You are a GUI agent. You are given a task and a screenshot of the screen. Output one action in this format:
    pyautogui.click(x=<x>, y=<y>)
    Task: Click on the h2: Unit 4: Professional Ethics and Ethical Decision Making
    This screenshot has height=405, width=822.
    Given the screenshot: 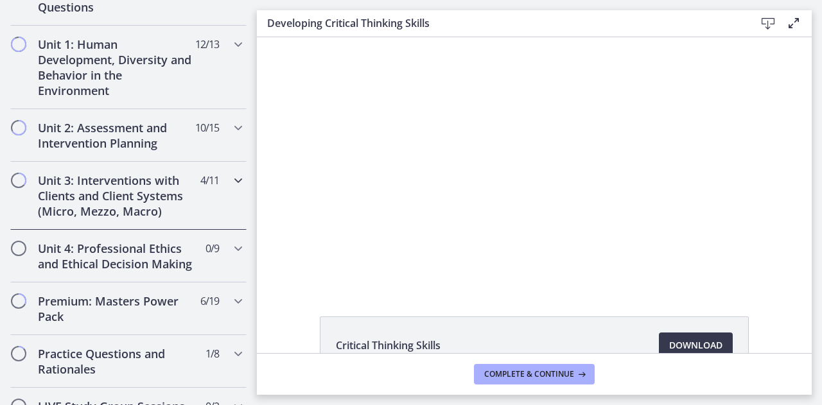 What is the action you would take?
    pyautogui.click(x=116, y=256)
    